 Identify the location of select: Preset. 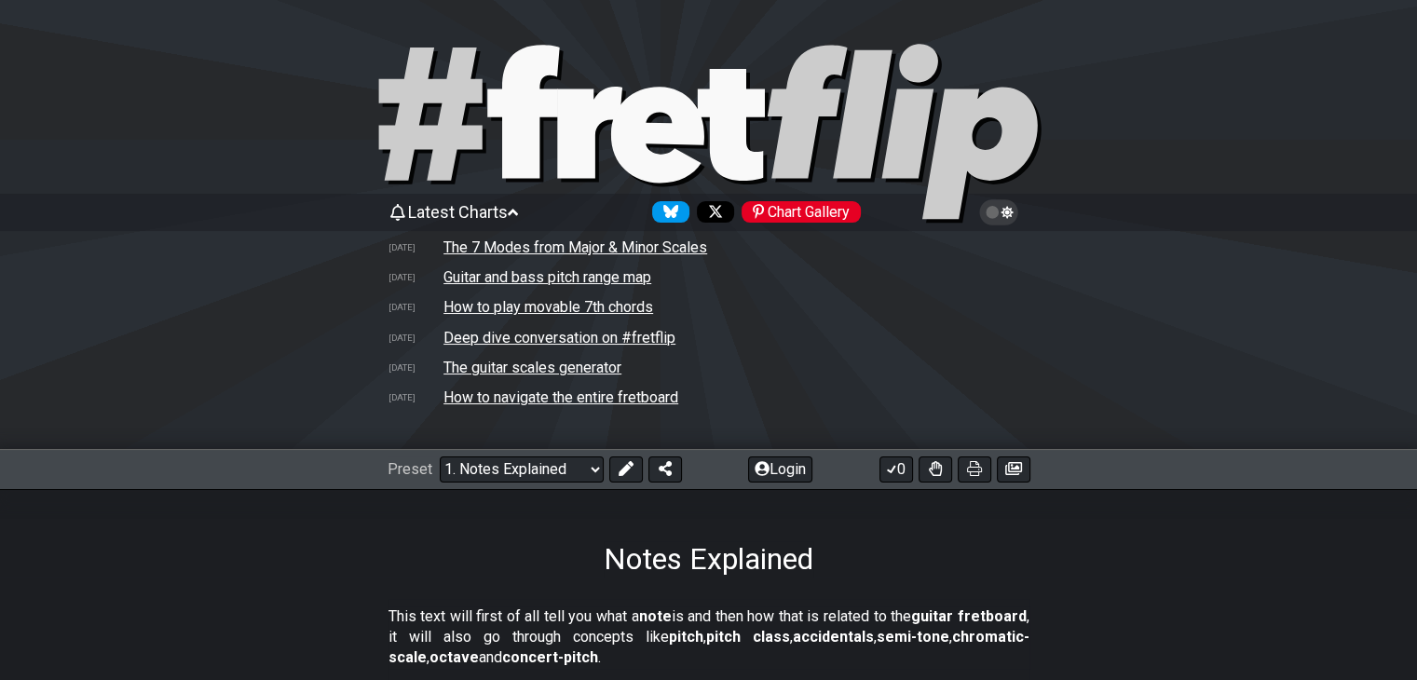
(522, 470).